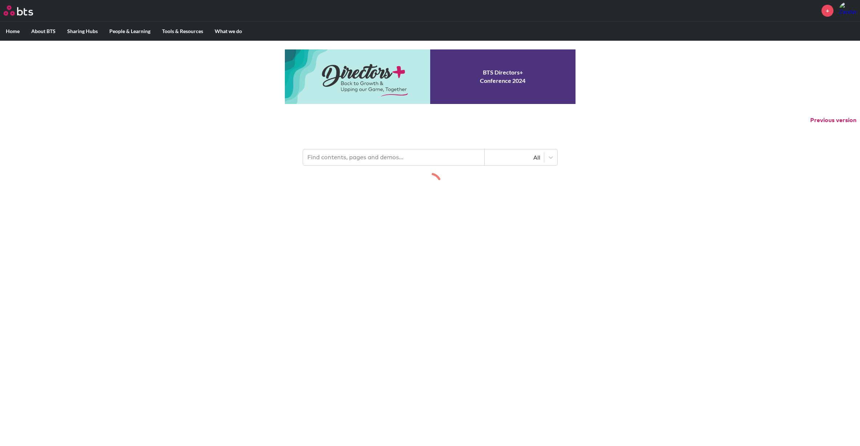 The height and width of the screenshot is (446, 860). I want to click on input: Find contents, pages and demos..., so click(394, 157).